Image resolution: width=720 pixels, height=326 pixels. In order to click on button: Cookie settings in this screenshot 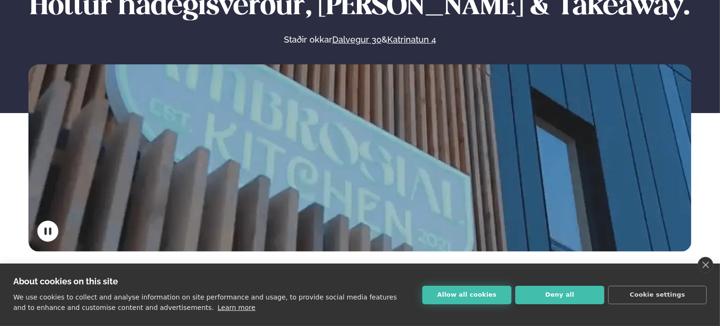, I will do `click(657, 295)`.